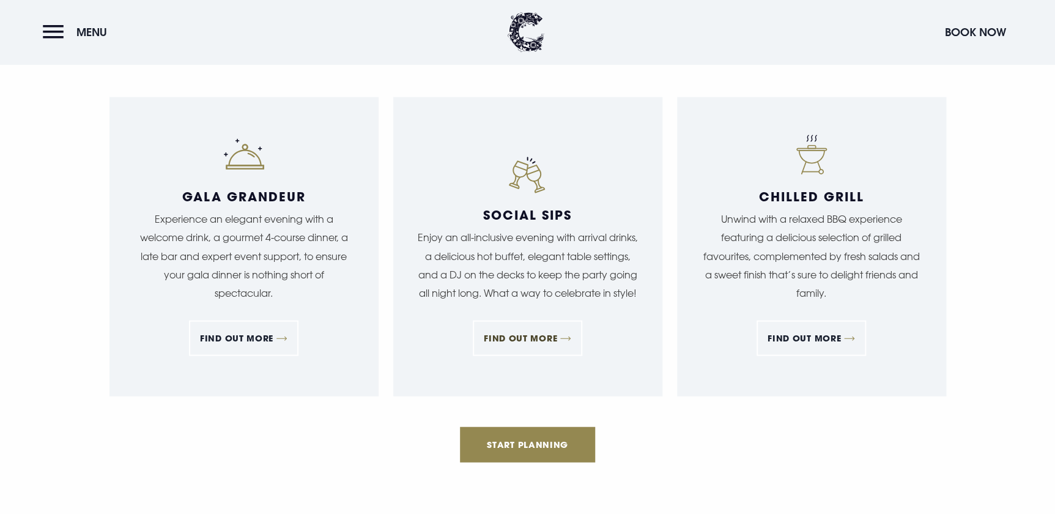 Image resolution: width=1055 pixels, height=514 pixels. What do you see at coordinates (812, 196) in the screenshot?
I see `h3: Chilled Grill` at bounding box center [812, 196].